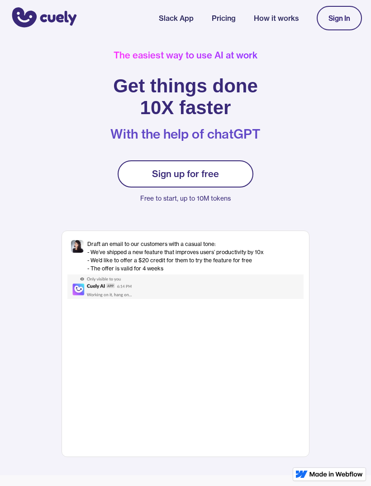 This screenshot has height=486, width=371. Describe the element at coordinates (340, 18) in the screenshot. I see `div: Sign In` at that location.